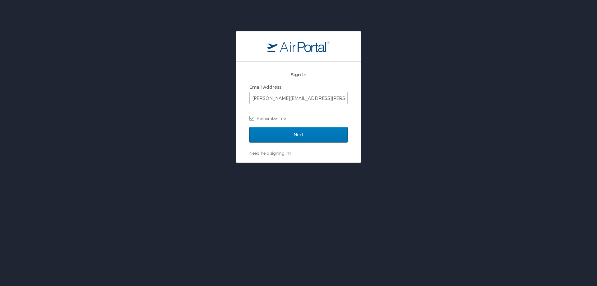 The width and height of the screenshot is (597, 286). What do you see at coordinates (270, 153) in the screenshot?
I see `a: Need help signing in?` at bounding box center [270, 153].